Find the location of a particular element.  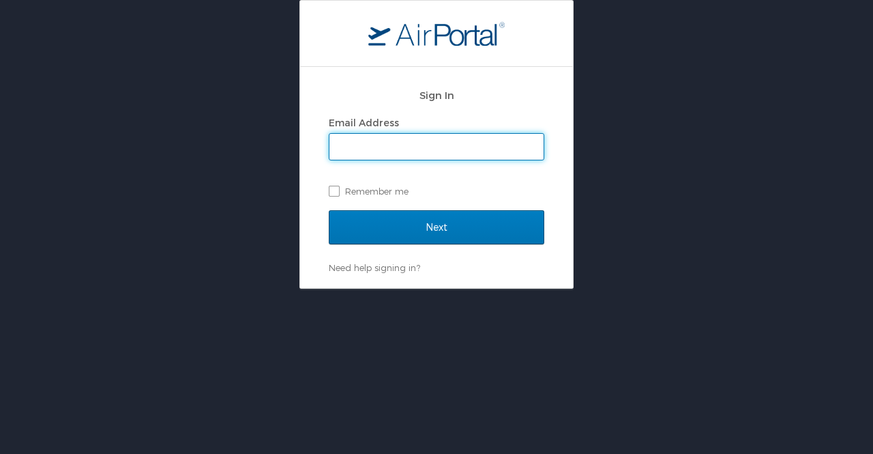

img: logo is located at coordinates (437, 33).